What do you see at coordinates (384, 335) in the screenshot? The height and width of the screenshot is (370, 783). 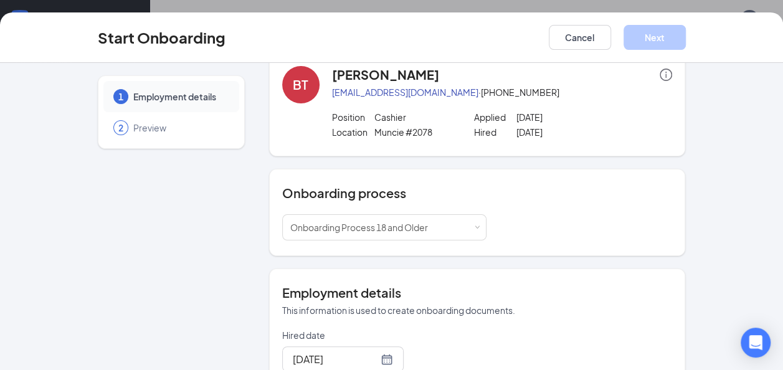 I see `p: Hired date` at bounding box center [384, 335].